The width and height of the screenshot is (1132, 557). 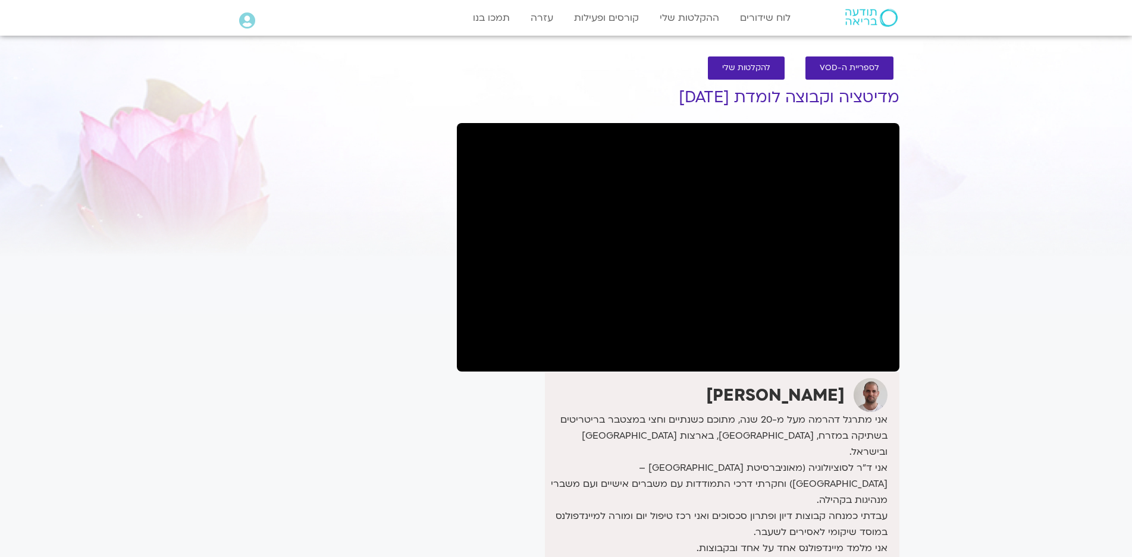 What do you see at coordinates (746, 68) in the screenshot?
I see `a: להקלטות שלי` at bounding box center [746, 68].